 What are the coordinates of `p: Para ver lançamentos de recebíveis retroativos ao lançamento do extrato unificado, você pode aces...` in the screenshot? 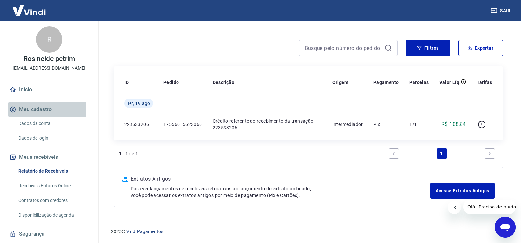 It's located at (280, 192).